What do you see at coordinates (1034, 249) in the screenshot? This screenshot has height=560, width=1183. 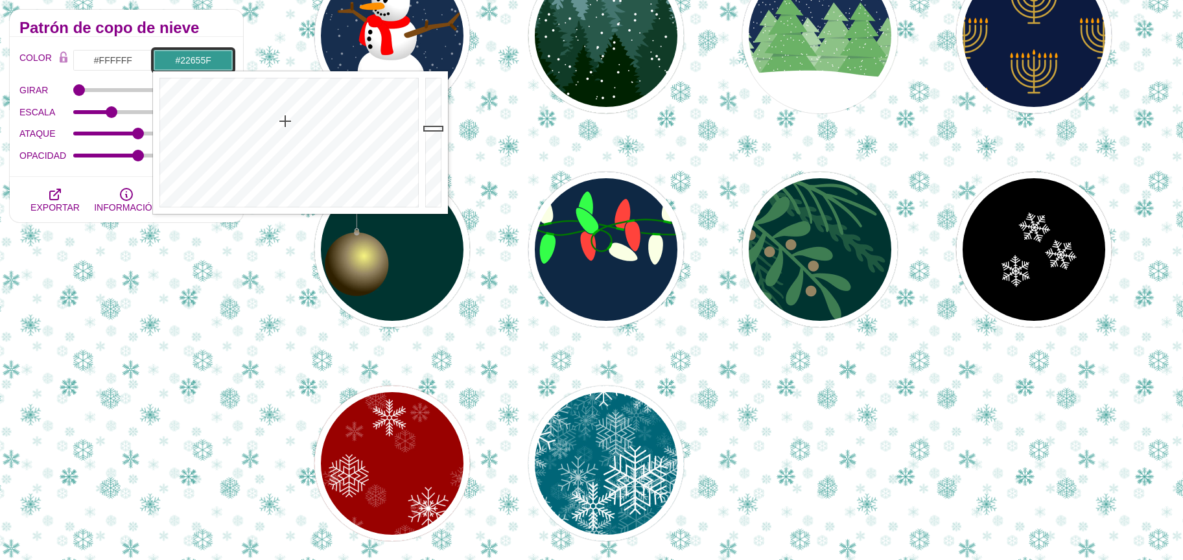 I see `button: copos de nieve blancos sobre fondo negro` at bounding box center [1034, 249].